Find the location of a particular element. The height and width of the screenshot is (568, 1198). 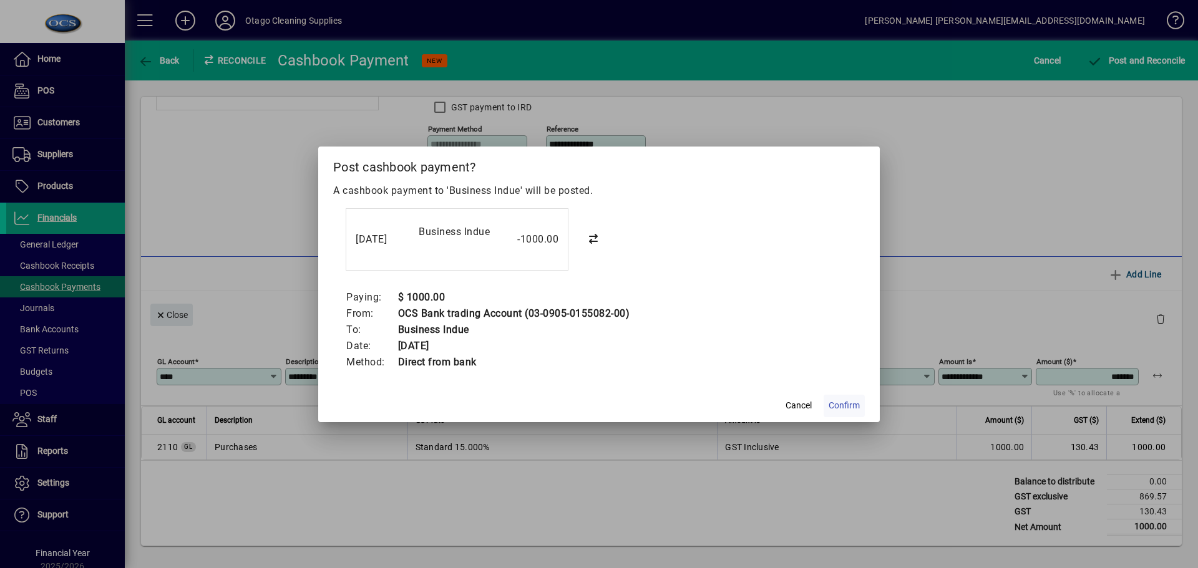

div: -1000.00 is located at coordinates (527, 240).